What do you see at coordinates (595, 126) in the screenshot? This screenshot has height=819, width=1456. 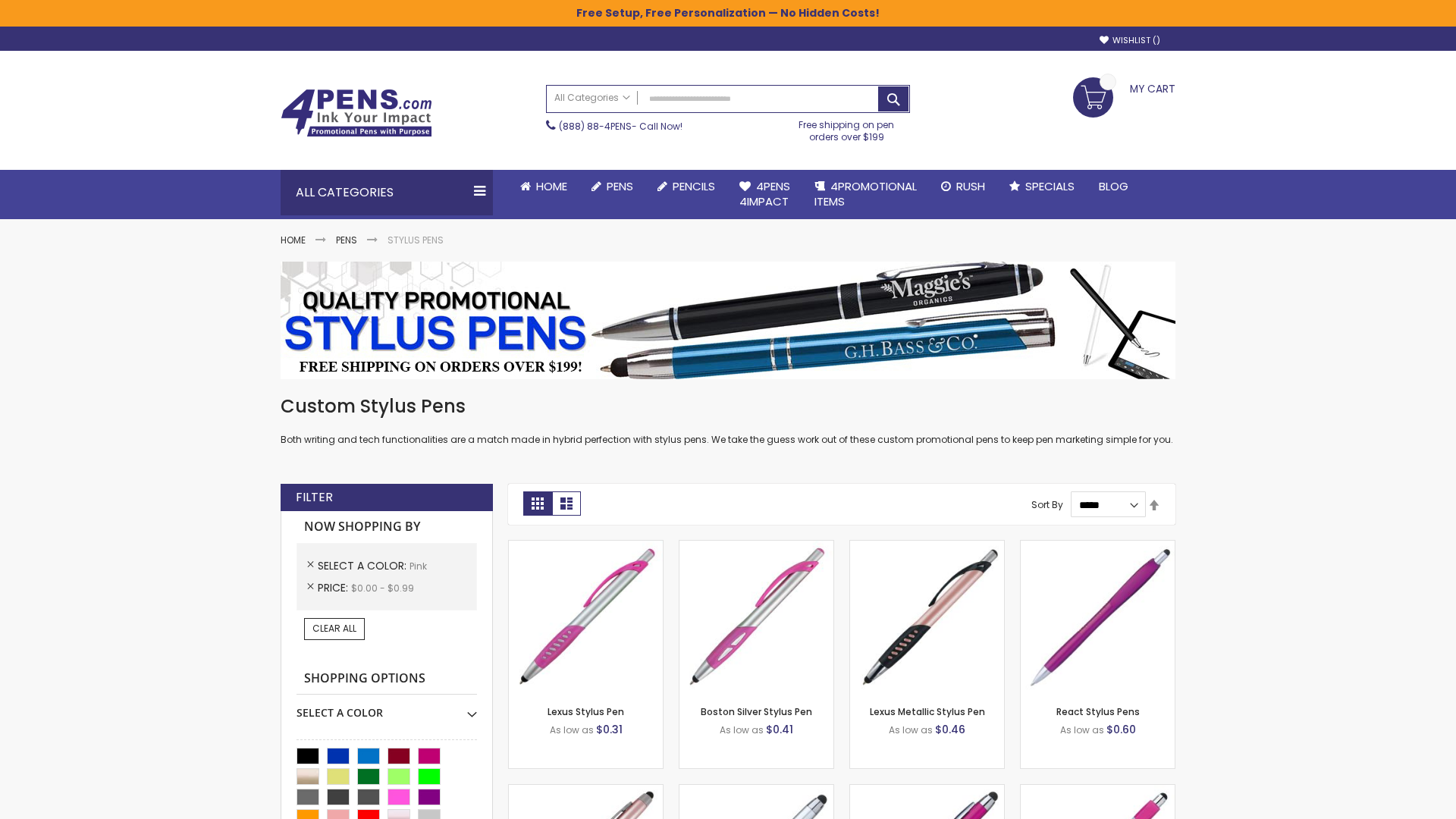 I see `a: (888) 88-4PENS` at bounding box center [595, 126].